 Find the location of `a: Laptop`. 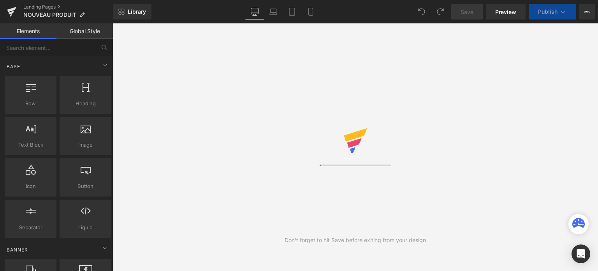

a: Laptop is located at coordinates (273, 12).